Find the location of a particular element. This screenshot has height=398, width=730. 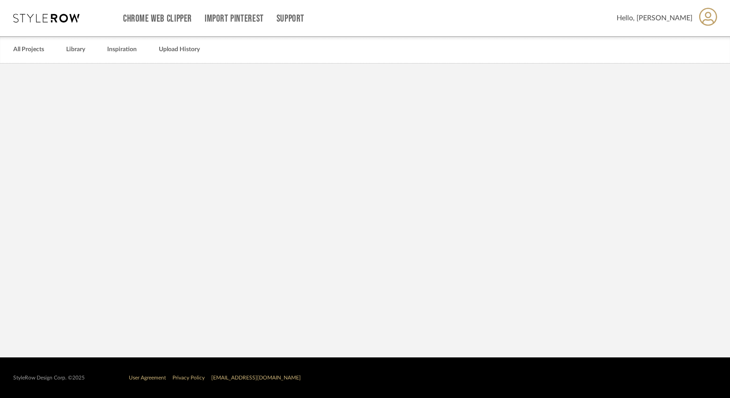

a: Chrome Web Clipper is located at coordinates (158, 19).